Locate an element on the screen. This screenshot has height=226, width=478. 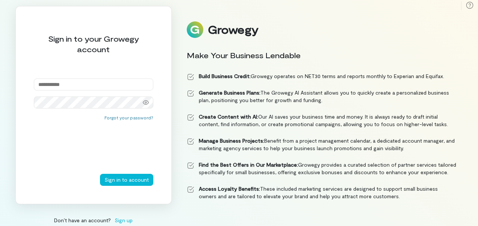
strong: Access Loyalty Benefits: is located at coordinates (229, 189).